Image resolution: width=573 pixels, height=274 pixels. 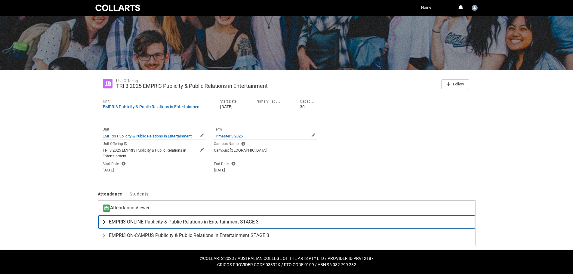 What do you see at coordinates (287, 222) in the screenshot?
I see `button: EMPRI3 ONLINE Publicity & Public Relations in Entertainment STAGE 3` at bounding box center [287, 222].